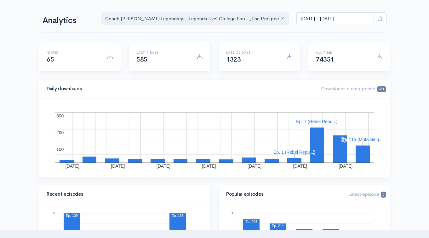 The image size is (429, 238). What do you see at coordinates (353, 88) in the screenshot?
I see `span: Downloads during period:` at bounding box center [353, 88].